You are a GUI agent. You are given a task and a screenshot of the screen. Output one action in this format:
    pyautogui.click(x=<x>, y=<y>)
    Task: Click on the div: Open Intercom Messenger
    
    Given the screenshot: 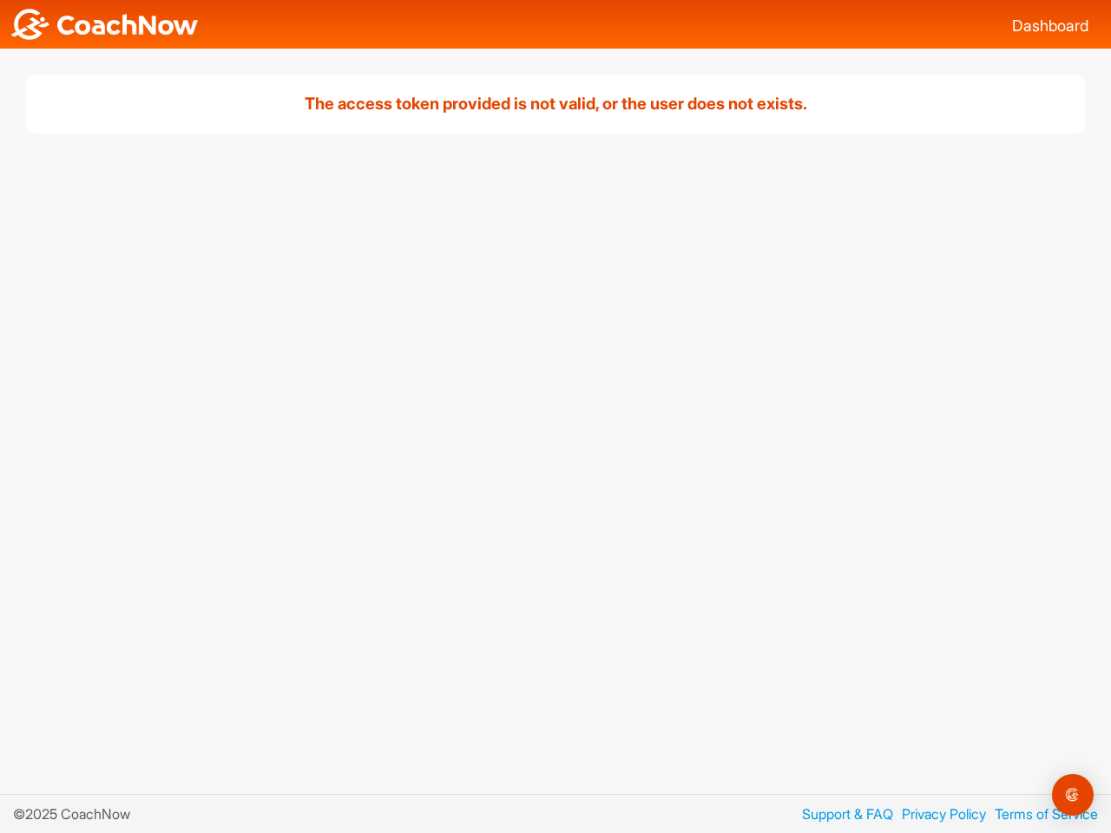 What is the action you would take?
    pyautogui.click(x=1073, y=795)
    